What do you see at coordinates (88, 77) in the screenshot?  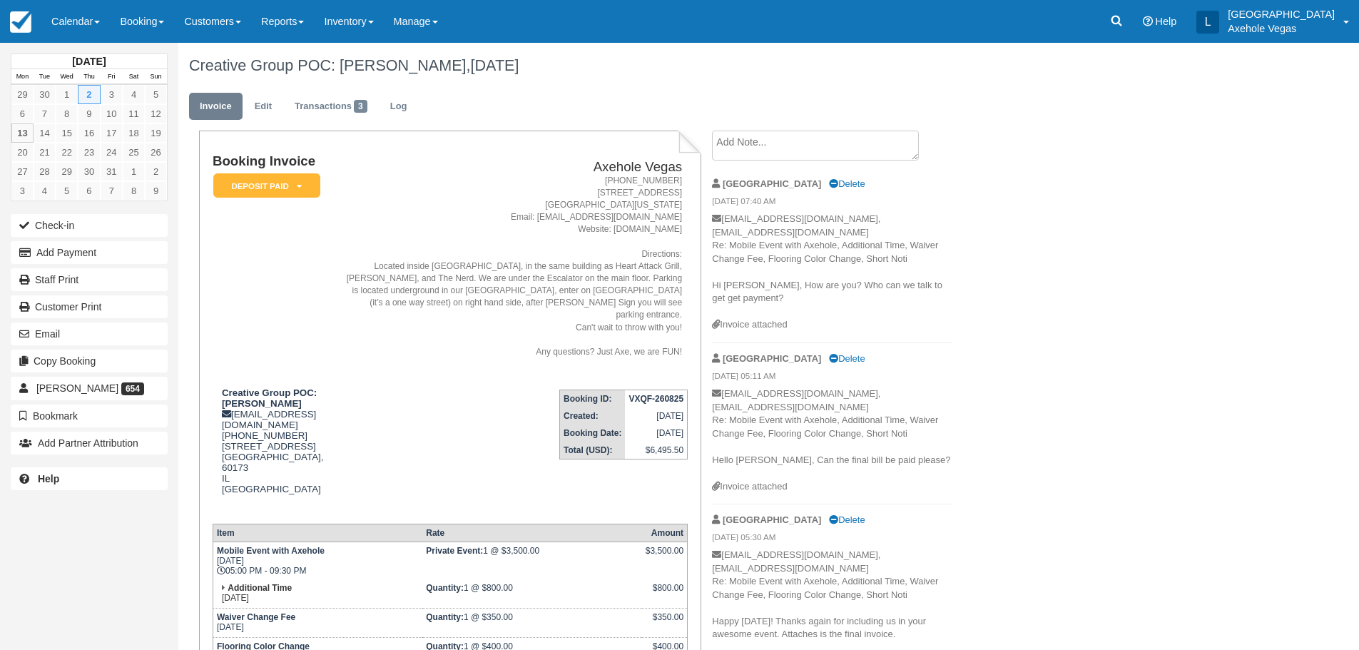 I see `th: Thu` at bounding box center [88, 77].